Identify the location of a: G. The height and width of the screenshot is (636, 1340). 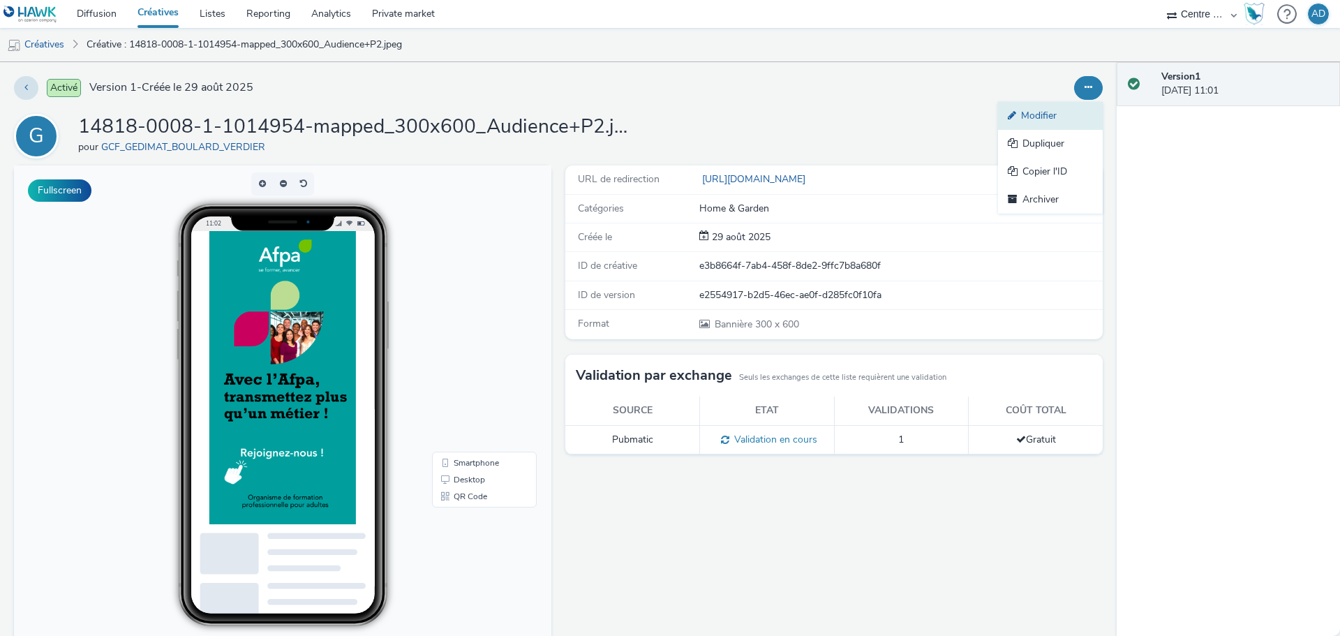
(39, 135).